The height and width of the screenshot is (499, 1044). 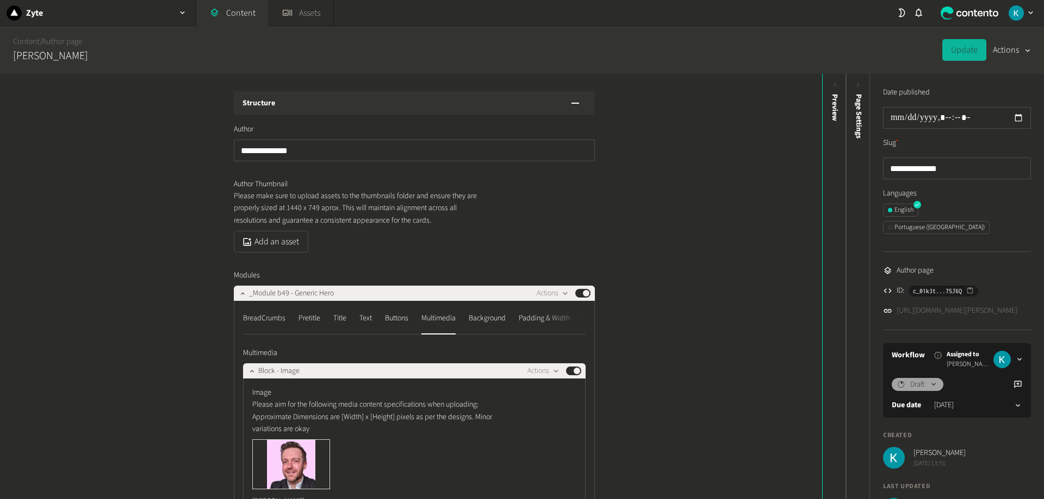 I want to click on span: c_01k3t...75J6Q, so click(x=937, y=291).